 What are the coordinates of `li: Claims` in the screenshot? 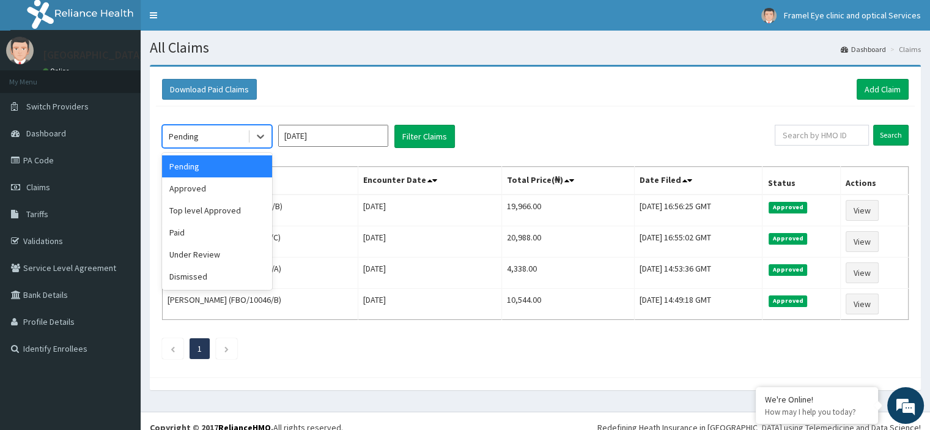 It's located at (903, 49).